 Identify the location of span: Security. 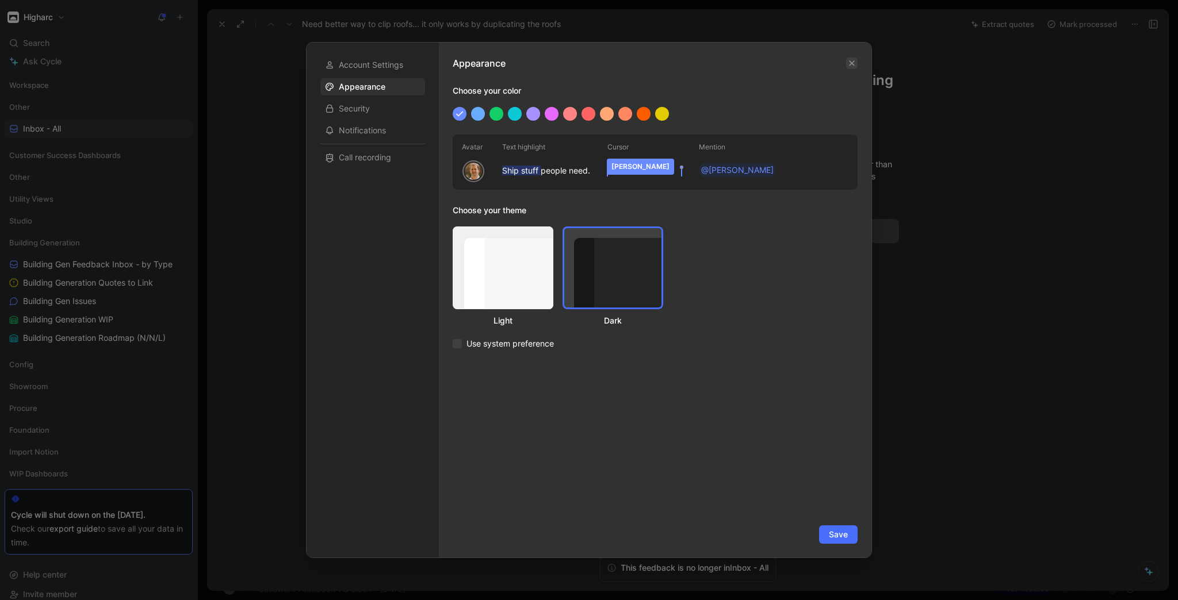
(354, 109).